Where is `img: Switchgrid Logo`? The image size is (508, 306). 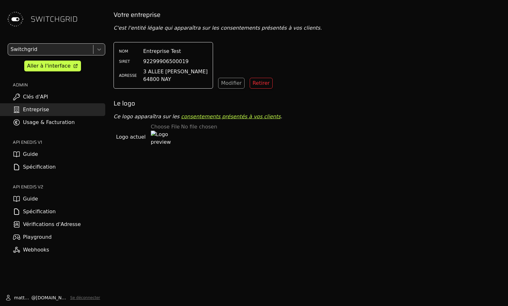
img: Switchgrid Logo is located at coordinates (15, 19).